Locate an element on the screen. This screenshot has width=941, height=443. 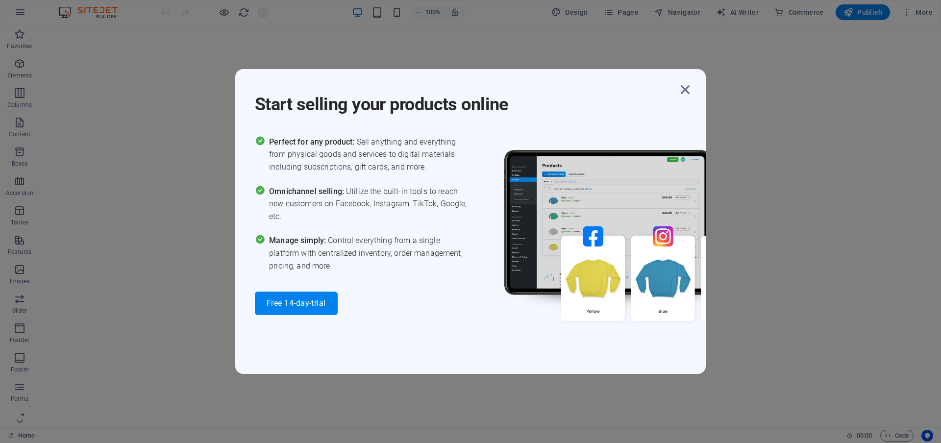
span: Manage simply: is located at coordinates (299, 240).